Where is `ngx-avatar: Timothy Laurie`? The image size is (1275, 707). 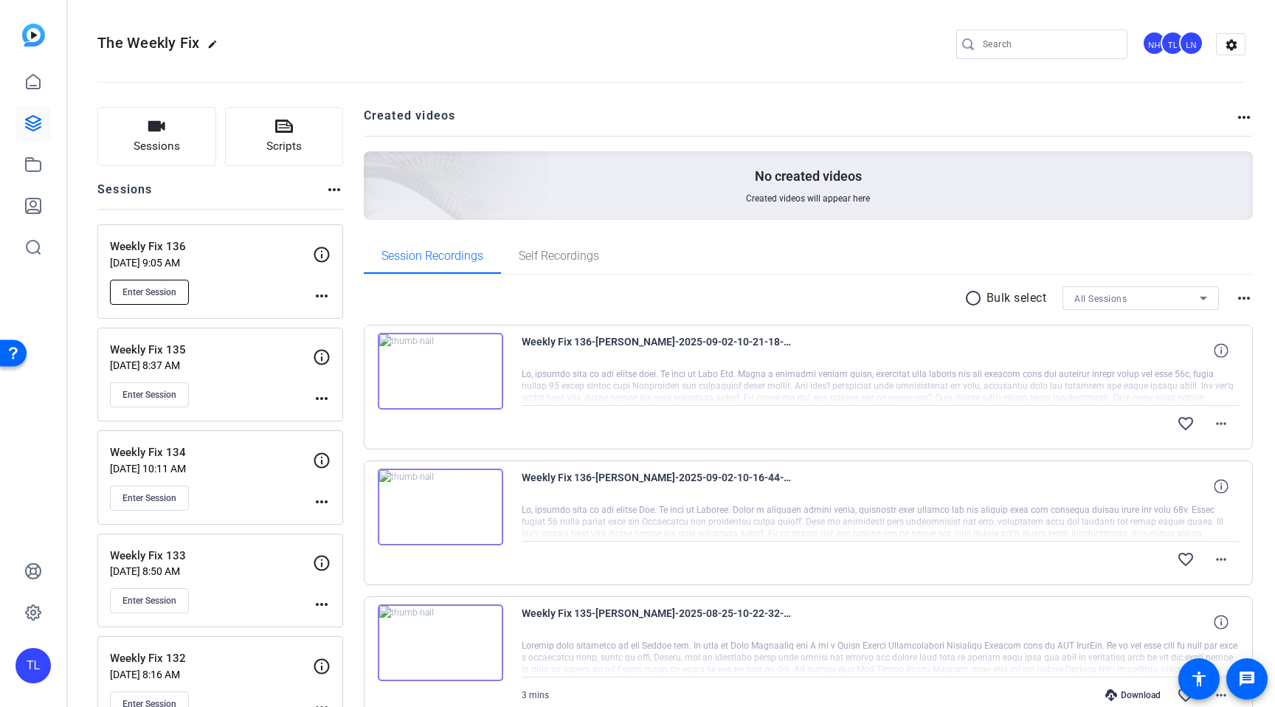
ngx-avatar: Timothy Laurie is located at coordinates (1173, 44).